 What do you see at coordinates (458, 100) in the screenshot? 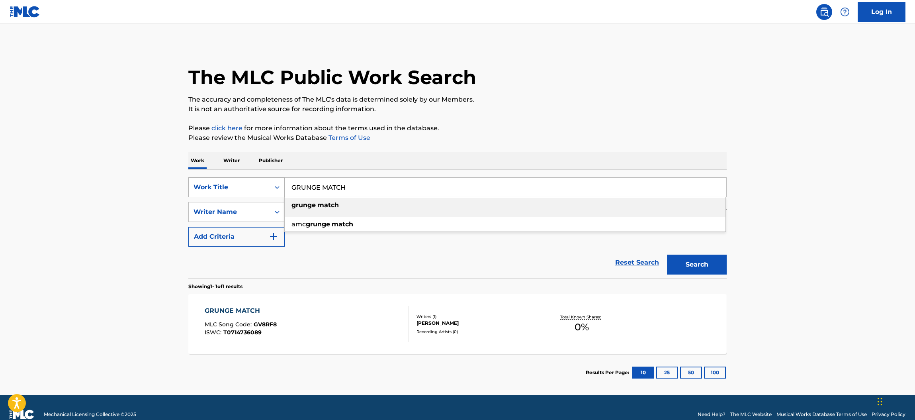
I see `p: The accuracy and completeness of The MLC's data is determined solely by our Members.` at bounding box center [458, 100].